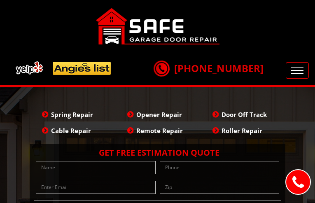  Describe the element at coordinates (95, 187) in the screenshot. I see `input: Enter Email` at that location.